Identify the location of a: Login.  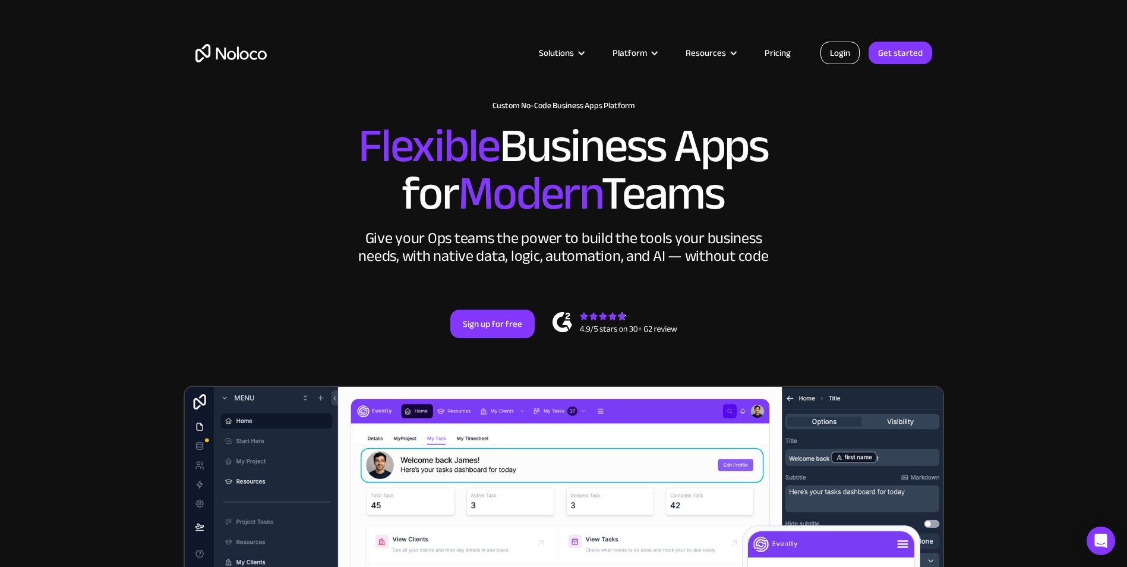
(840, 53).